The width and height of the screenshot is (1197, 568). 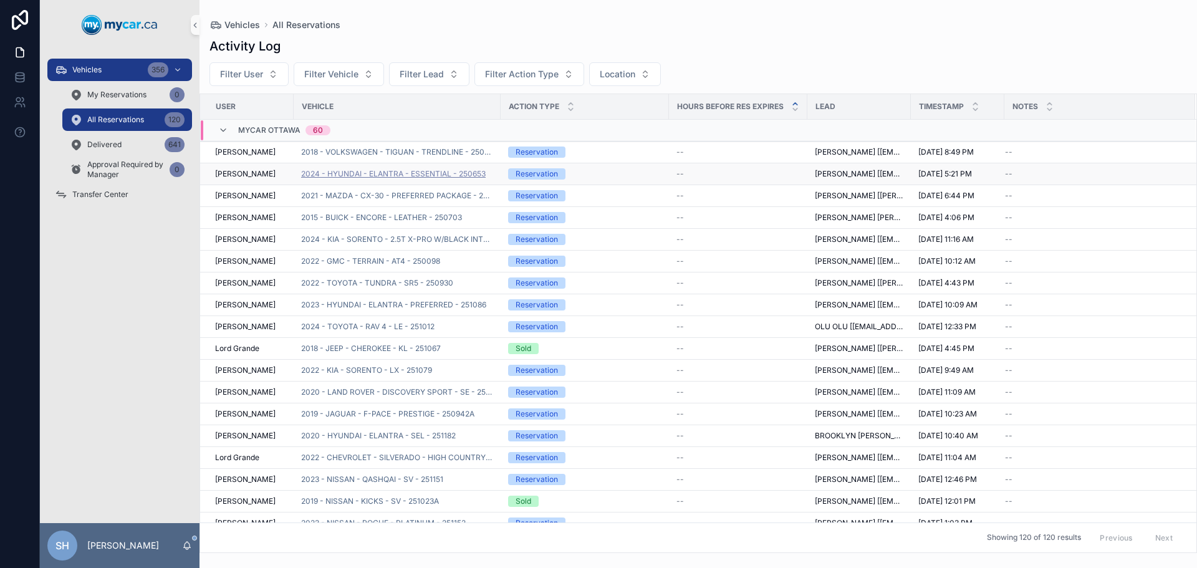 What do you see at coordinates (175, 145) in the screenshot?
I see `div: 641` at bounding box center [175, 145].